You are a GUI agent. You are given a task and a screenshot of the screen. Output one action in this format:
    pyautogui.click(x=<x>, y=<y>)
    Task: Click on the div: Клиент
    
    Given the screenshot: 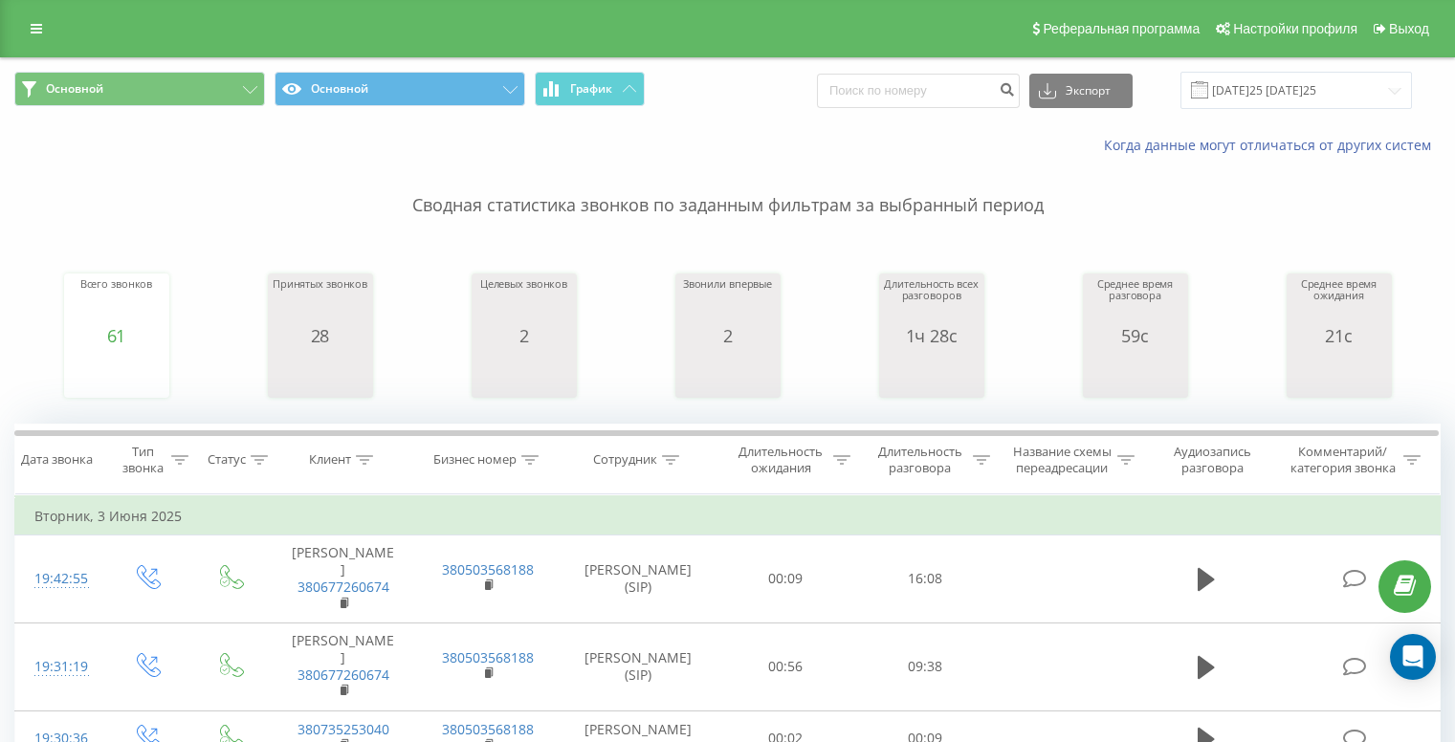 What is the action you would take?
    pyautogui.click(x=330, y=460)
    